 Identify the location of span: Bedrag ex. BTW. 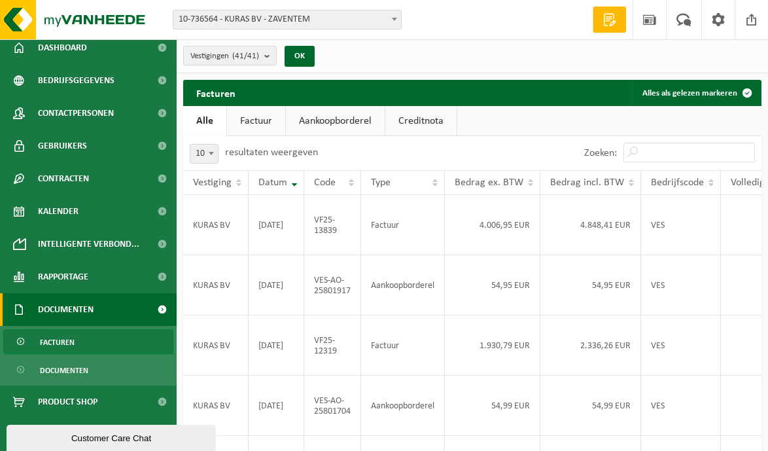
(489, 183).